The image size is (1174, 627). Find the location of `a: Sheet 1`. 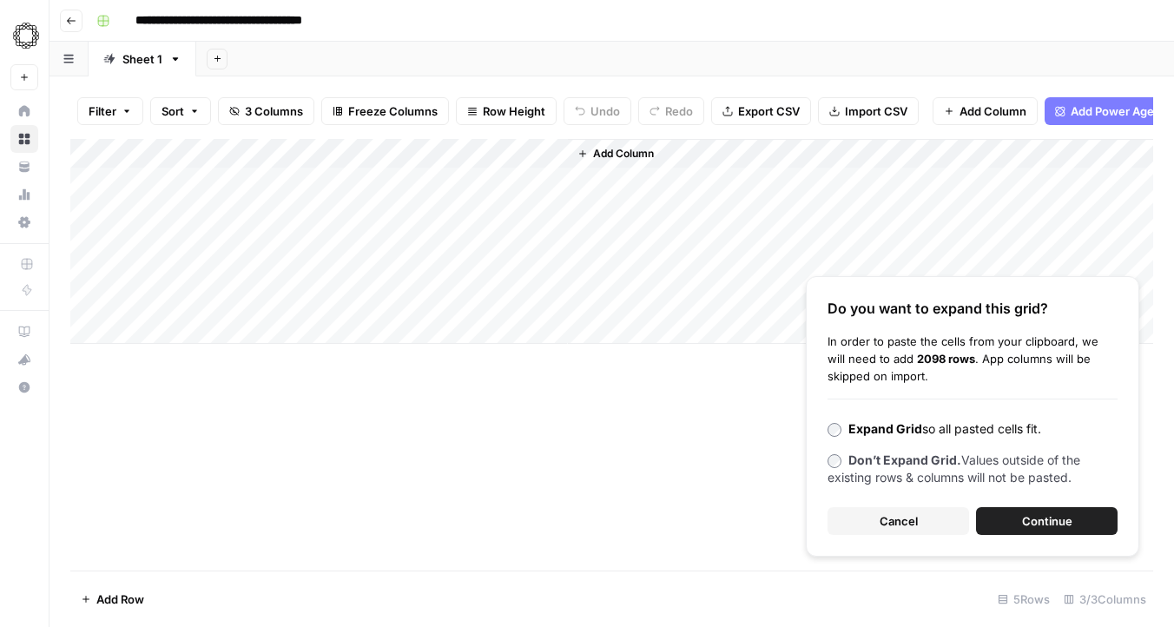

a: Sheet 1 is located at coordinates (142, 59).